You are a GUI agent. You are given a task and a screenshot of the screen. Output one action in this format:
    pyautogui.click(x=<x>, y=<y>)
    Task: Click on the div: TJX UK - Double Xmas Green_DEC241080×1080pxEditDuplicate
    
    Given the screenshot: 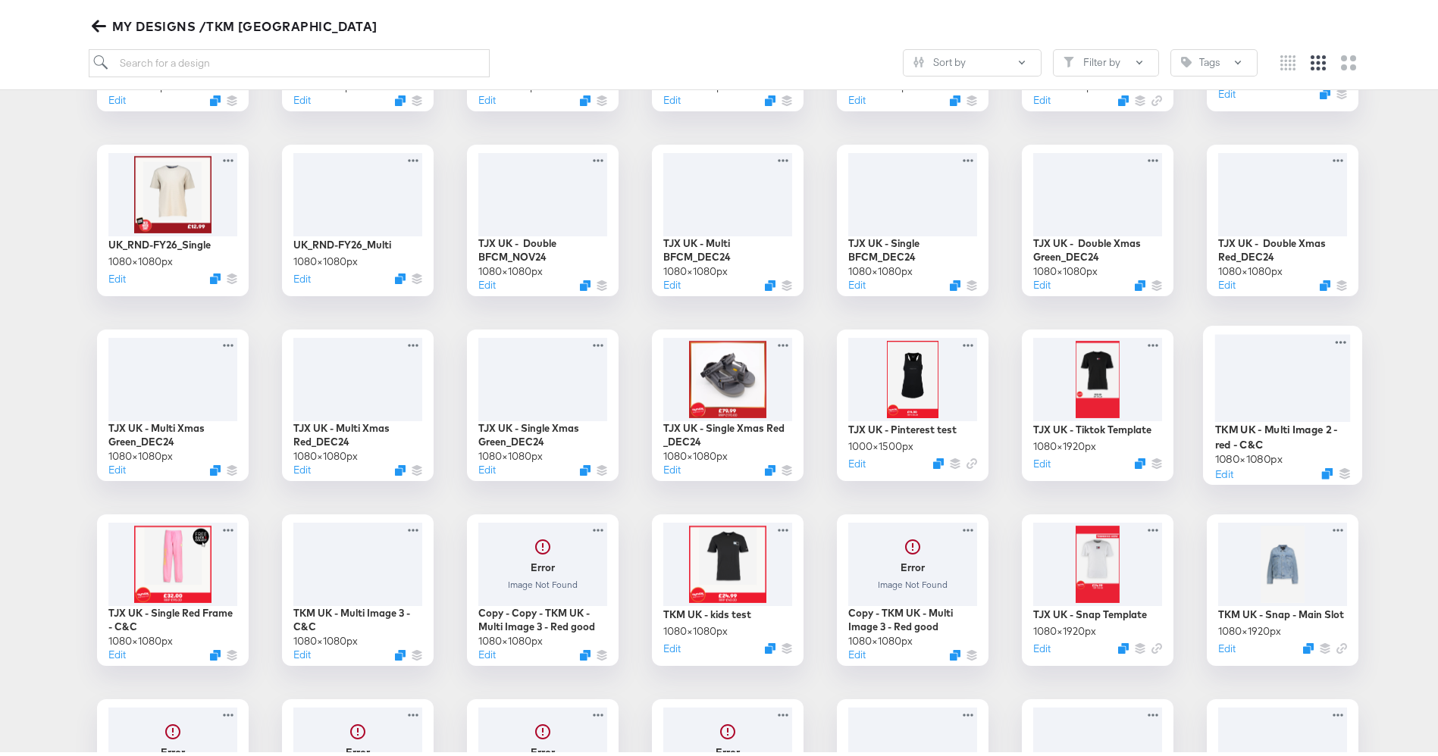 What is the action you would take?
    pyautogui.click(x=1097, y=216)
    